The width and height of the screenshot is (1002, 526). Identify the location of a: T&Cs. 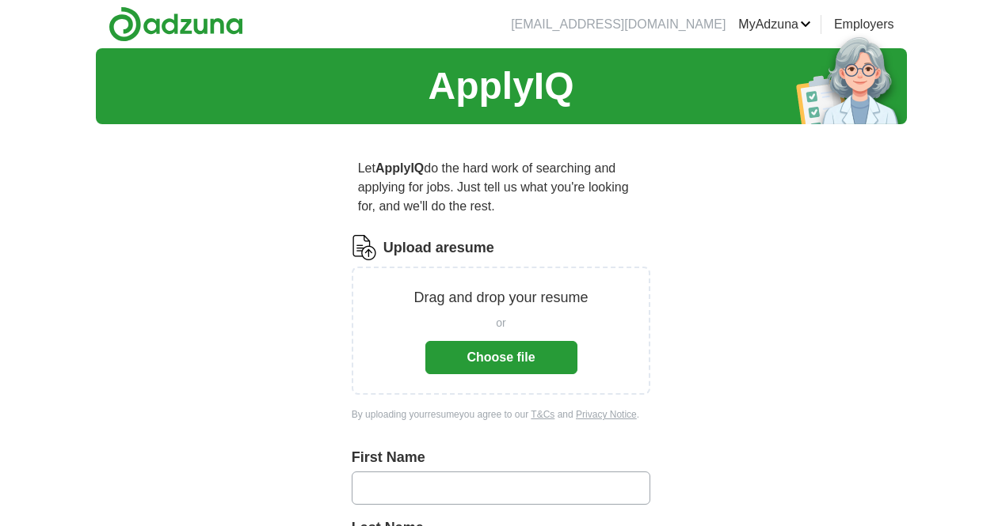
(542, 415).